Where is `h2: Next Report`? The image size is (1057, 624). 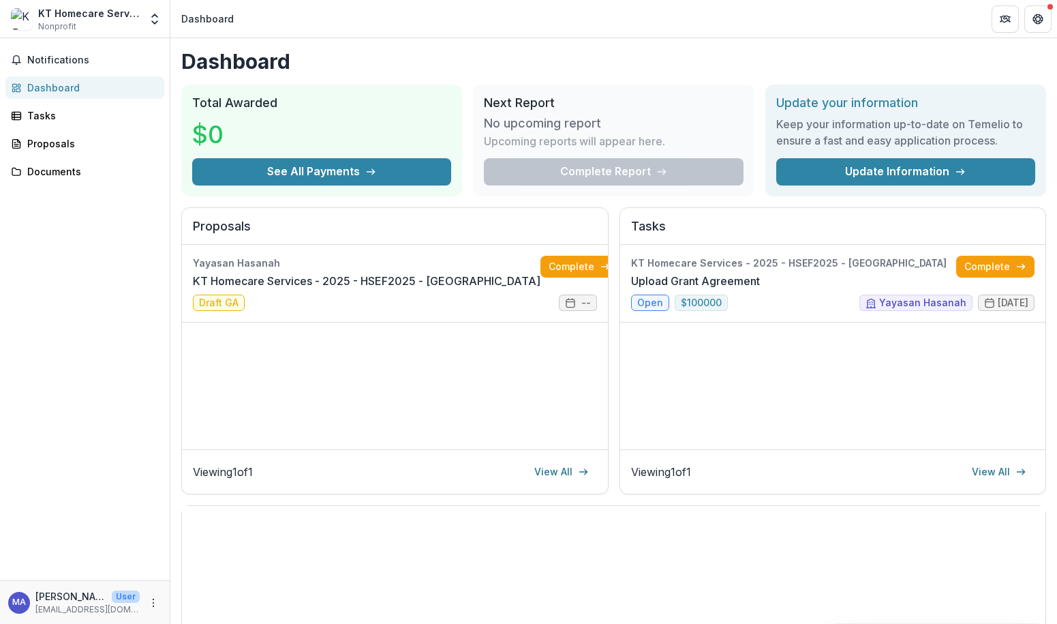
h2: Next Report is located at coordinates (614, 103).